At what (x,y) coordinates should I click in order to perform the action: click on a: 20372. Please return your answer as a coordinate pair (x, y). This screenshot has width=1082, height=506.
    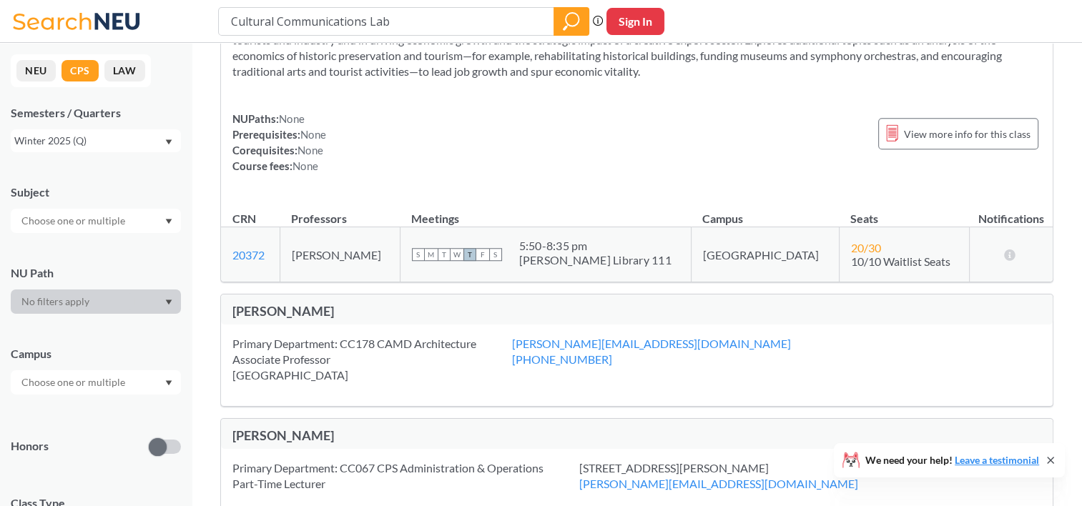
    Looking at the image, I should click on (248, 255).